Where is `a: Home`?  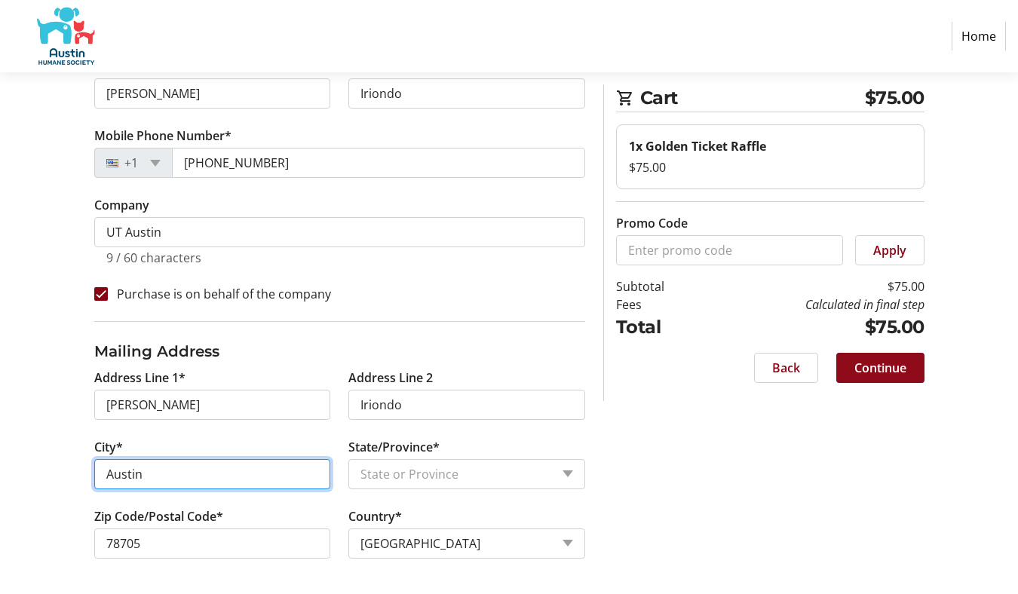
a: Home is located at coordinates (979, 36).